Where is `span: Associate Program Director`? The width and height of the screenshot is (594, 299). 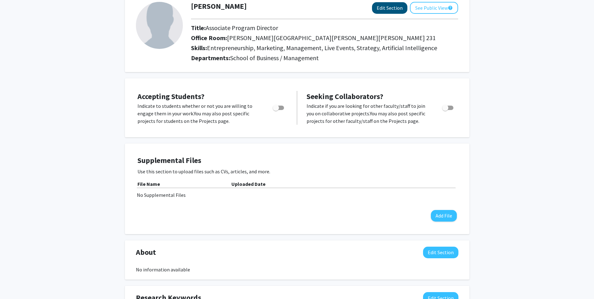
span: Associate Program Director is located at coordinates (242, 28).